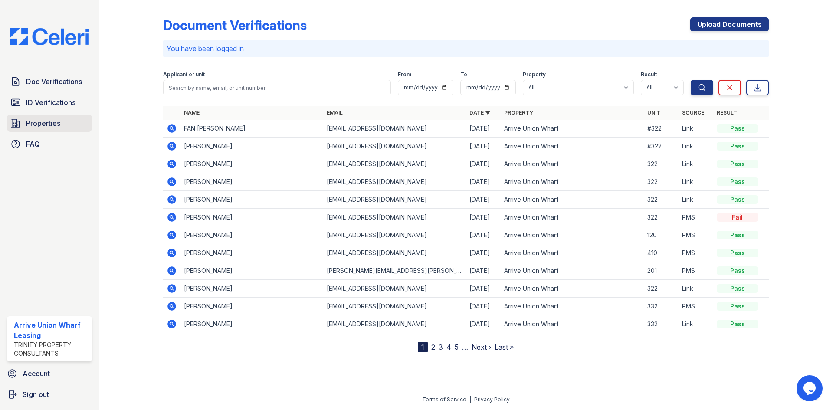 Image resolution: width=833 pixels, height=410 pixels. I want to click on a: Date ▼, so click(480, 112).